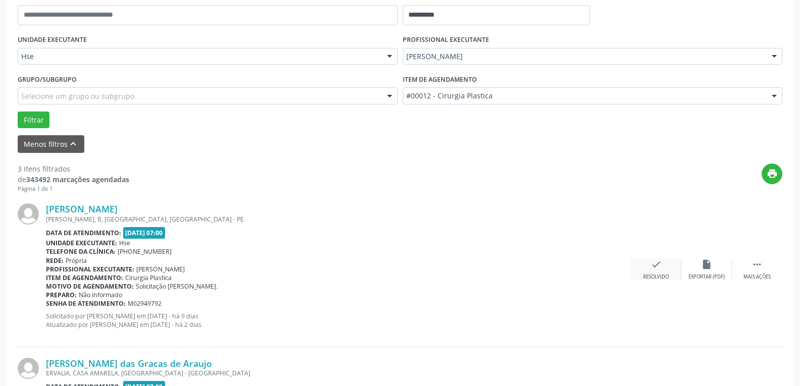 The height and width of the screenshot is (386, 800). I want to click on div: Página 1 de 1, so click(73, 189).